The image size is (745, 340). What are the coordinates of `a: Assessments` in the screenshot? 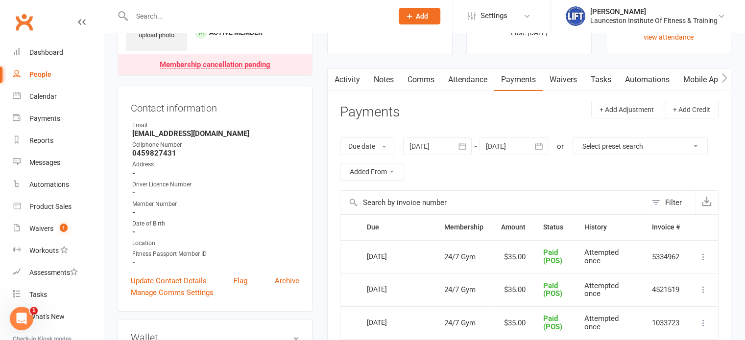 It's located at (58, 273).